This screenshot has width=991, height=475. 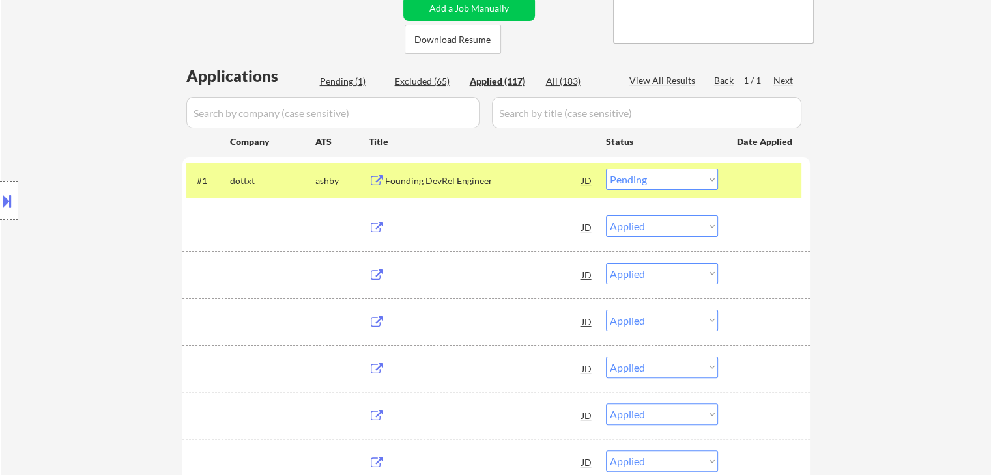 What do you see at coordinates (758, 81) in the screenshot?
I see `div: 1 / 1` at bounding box center [758, 81].